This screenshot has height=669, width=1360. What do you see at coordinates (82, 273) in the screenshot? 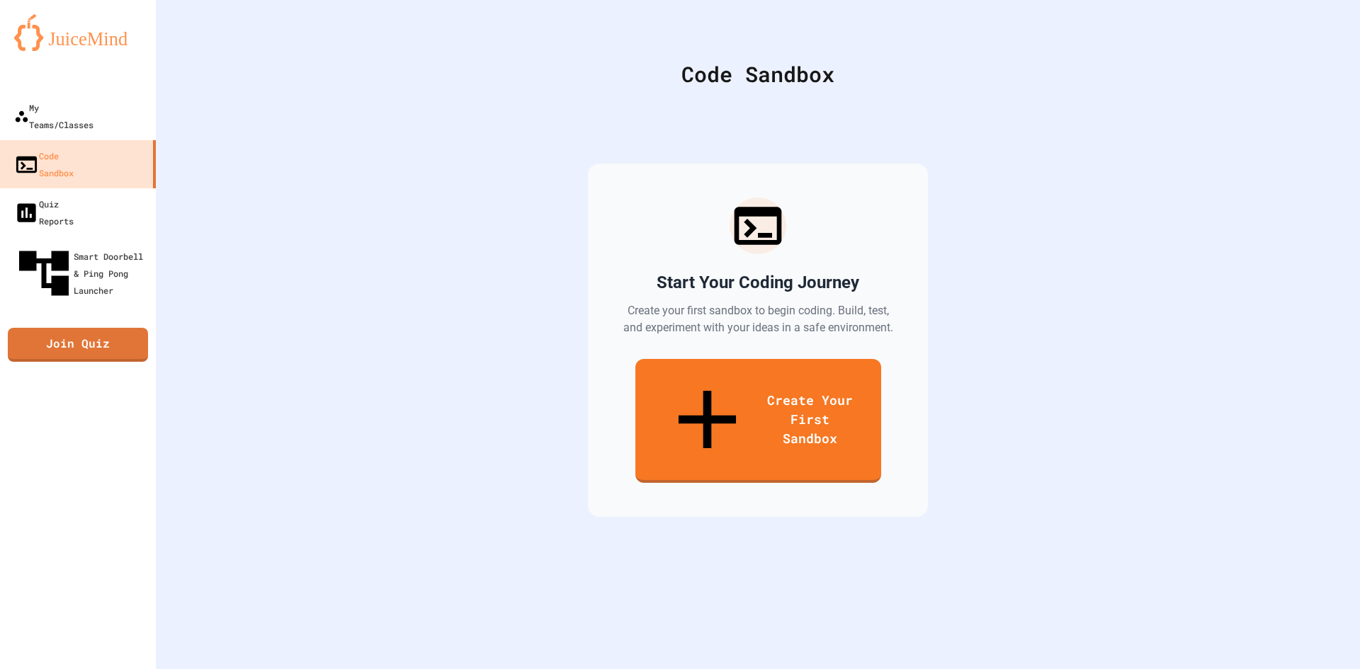
I see `div: Smart Doorbell & Ping Pong Launcher` at bounding box center [82, 273].